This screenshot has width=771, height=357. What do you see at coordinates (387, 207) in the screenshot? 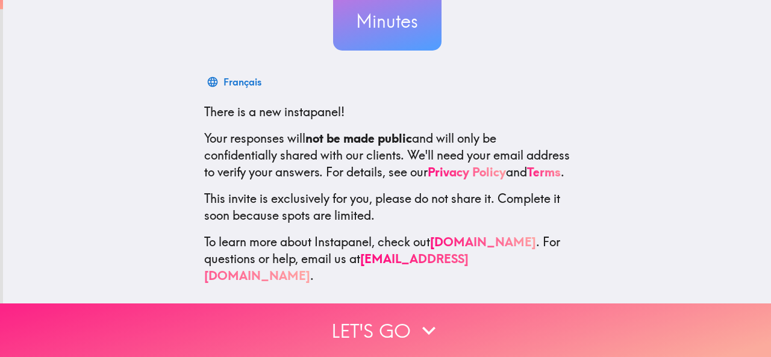
I see `p: This invite is exclusively for you, please do not share it. Complete it soon because spots are li...` at bounding box center [387, 207].